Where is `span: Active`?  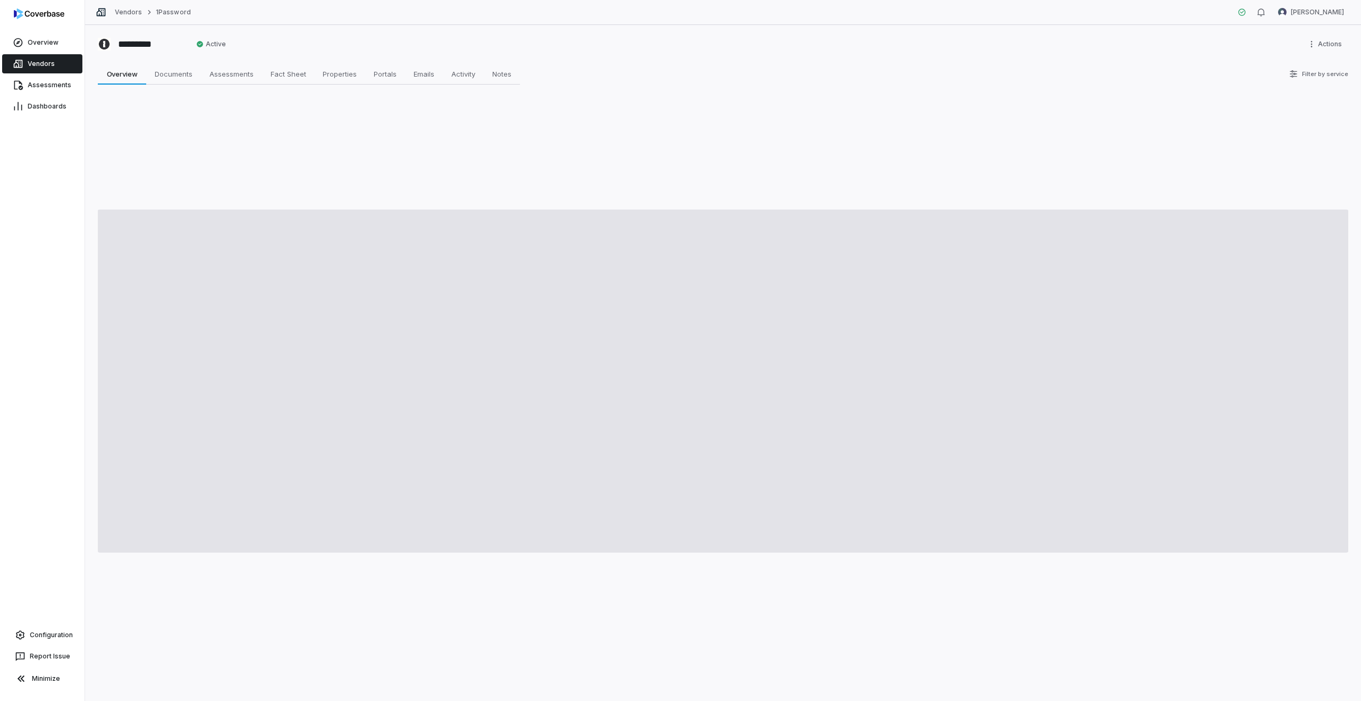
span: Active is located at coordinates (211, 44).